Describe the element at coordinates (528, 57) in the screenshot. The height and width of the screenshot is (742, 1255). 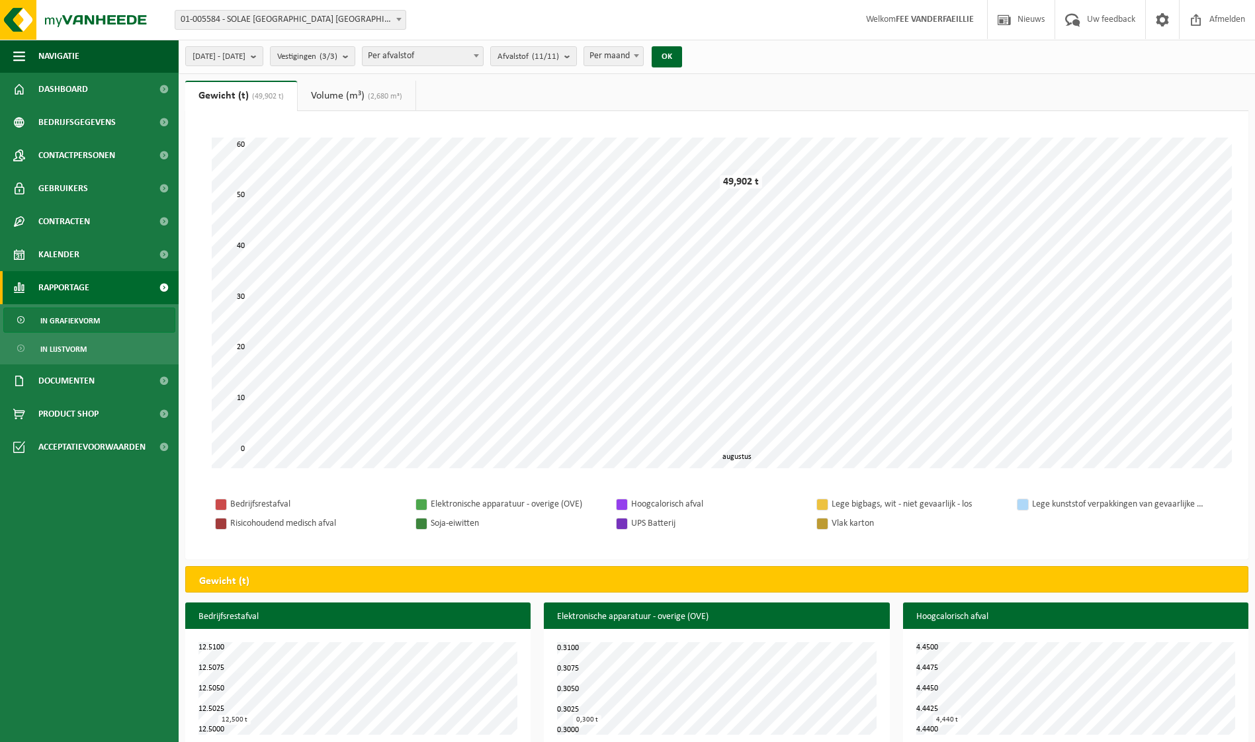
I see `span: Afvalstof` at that location.